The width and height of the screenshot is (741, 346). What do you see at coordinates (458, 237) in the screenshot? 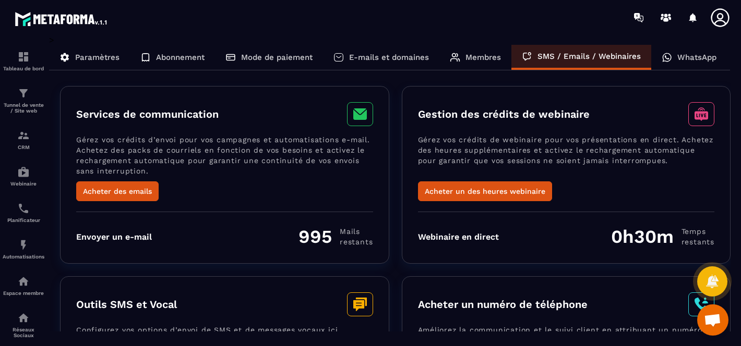
I see `div: Webinaire en direct` at bounding box center [458, 237].